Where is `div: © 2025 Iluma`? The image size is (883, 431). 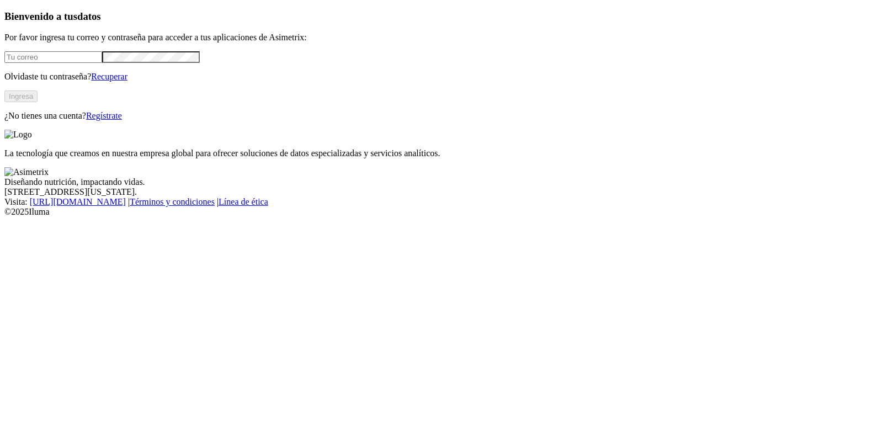
div: © 2025 Iluma is located at coordinates (442, 212).